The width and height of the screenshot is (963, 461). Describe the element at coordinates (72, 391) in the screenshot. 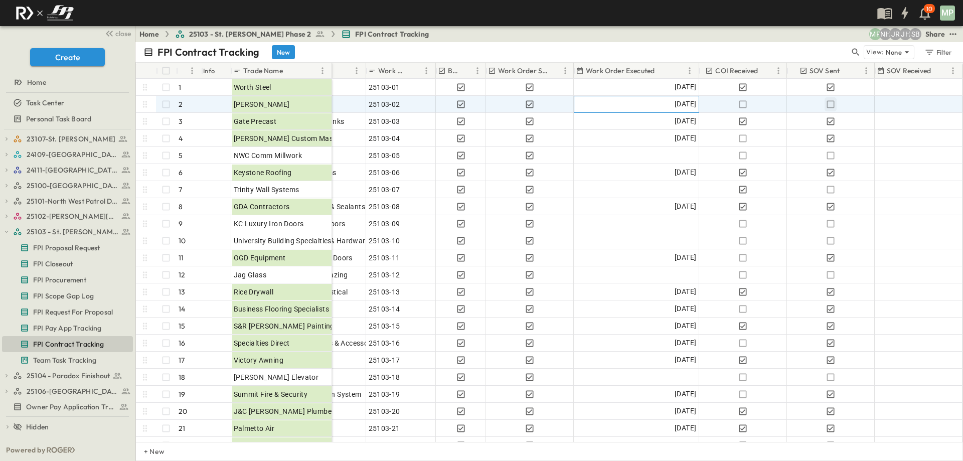

I see `span: 25106-St. Andrews Parking Lot` at that location.